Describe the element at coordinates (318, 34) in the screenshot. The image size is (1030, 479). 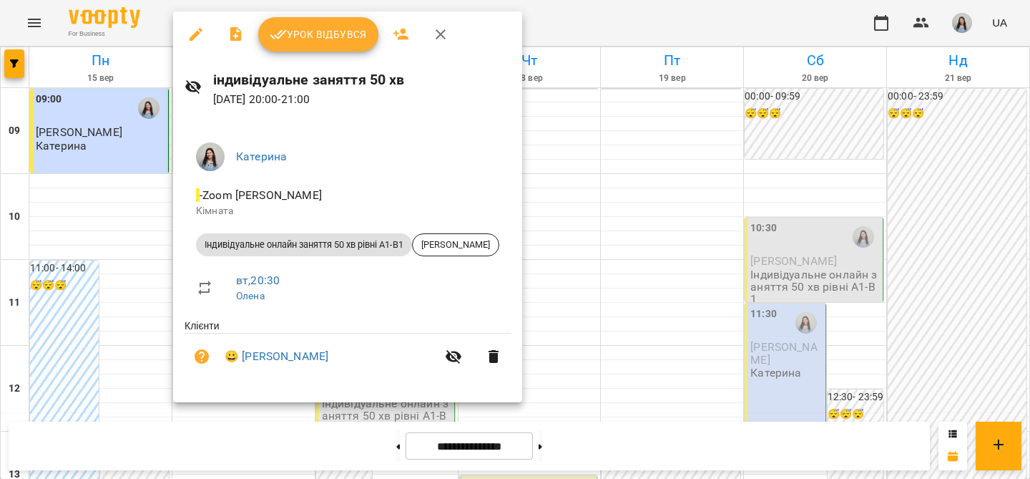
I see `span: Урок відбувся` at that location.